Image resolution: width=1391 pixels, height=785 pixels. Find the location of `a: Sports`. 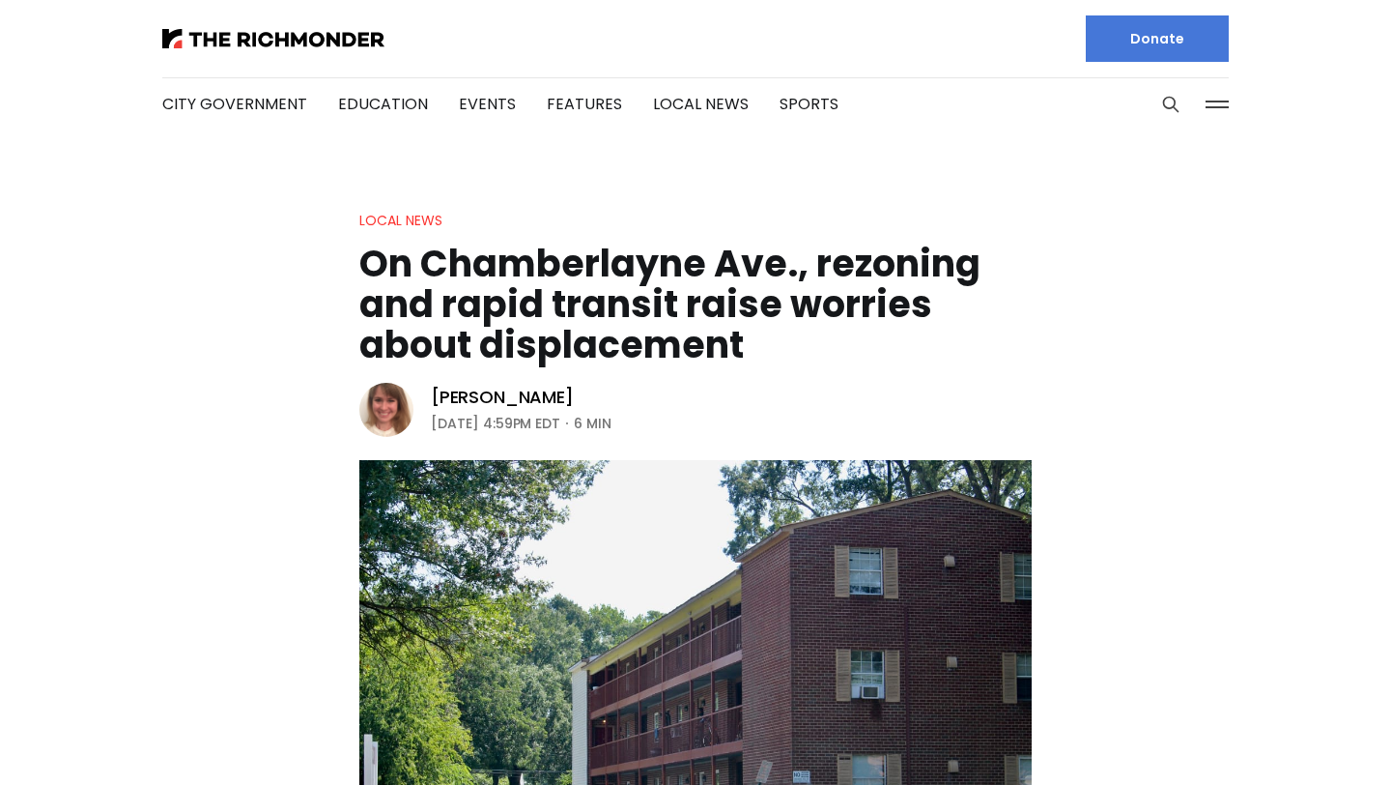

a: Sports is located at coordinates (809, 103).